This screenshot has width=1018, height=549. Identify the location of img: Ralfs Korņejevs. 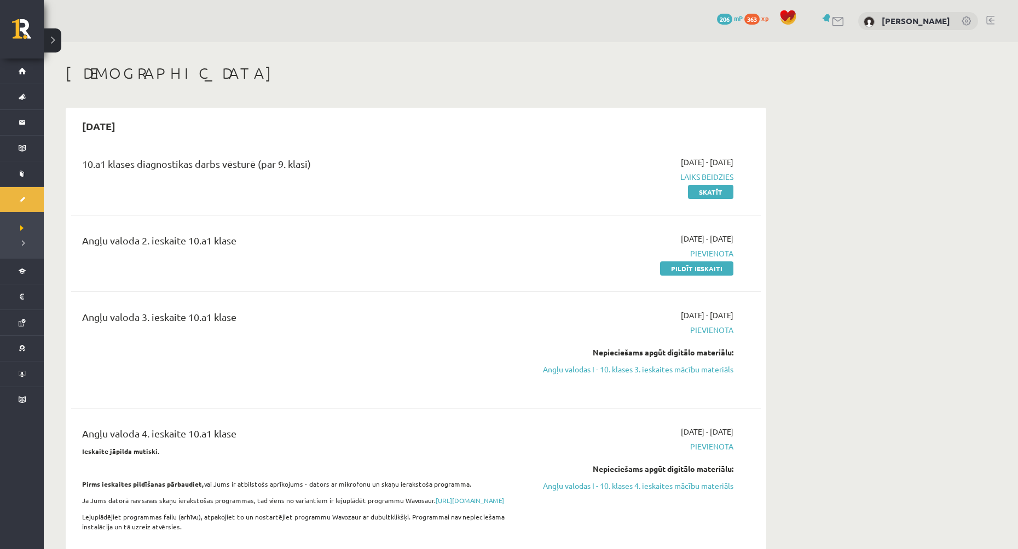
(869, 22).